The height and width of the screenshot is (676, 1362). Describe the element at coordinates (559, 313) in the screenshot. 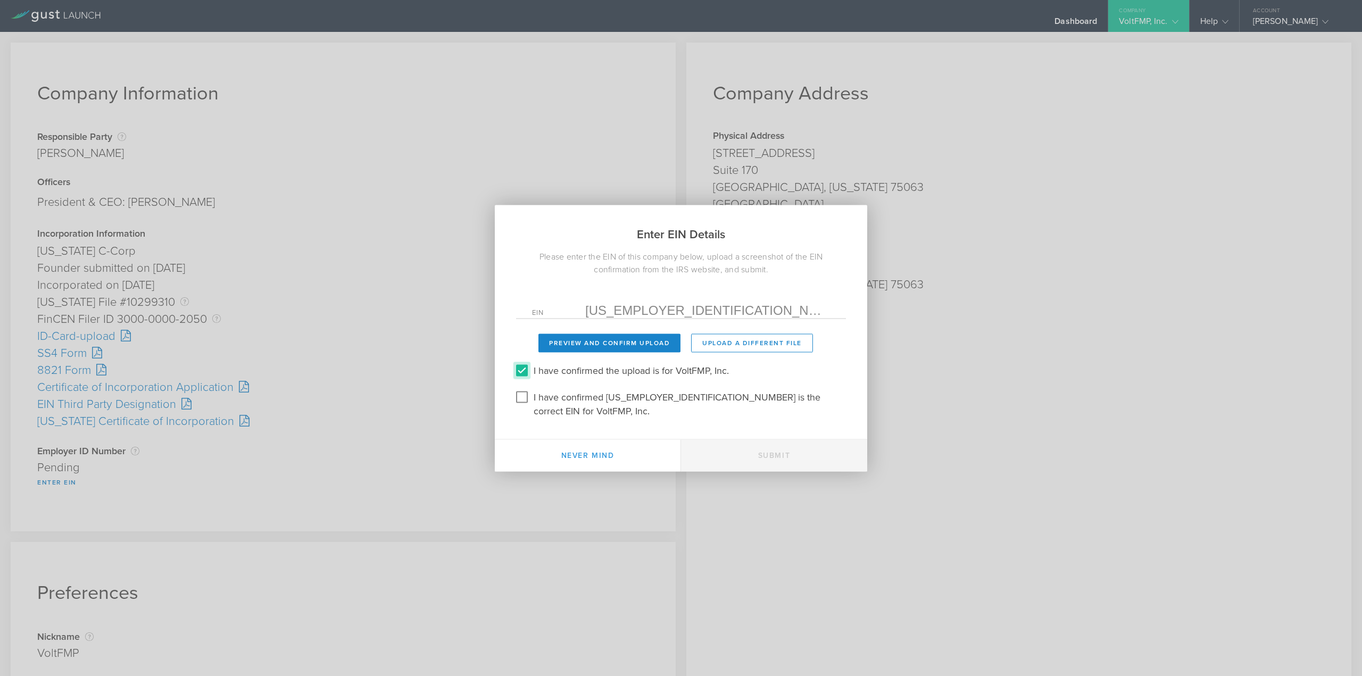

I see `label: EIN` at that location.